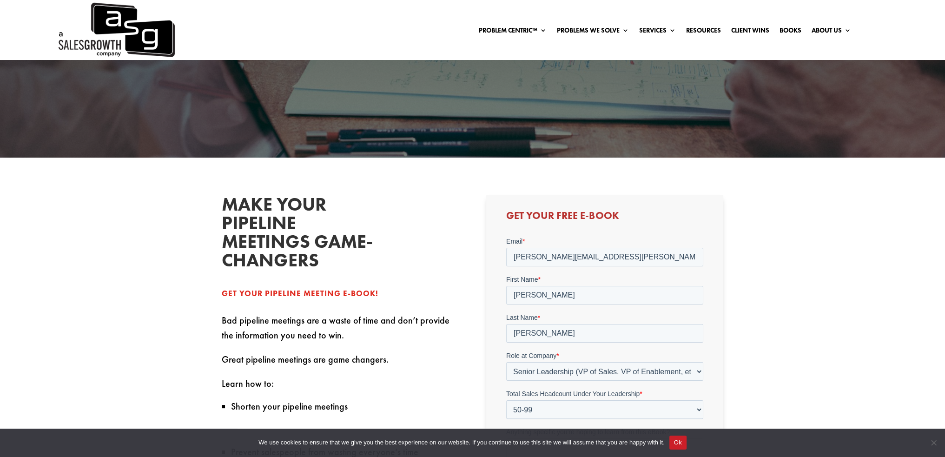  I want to click on span: No, so click(933, 442).